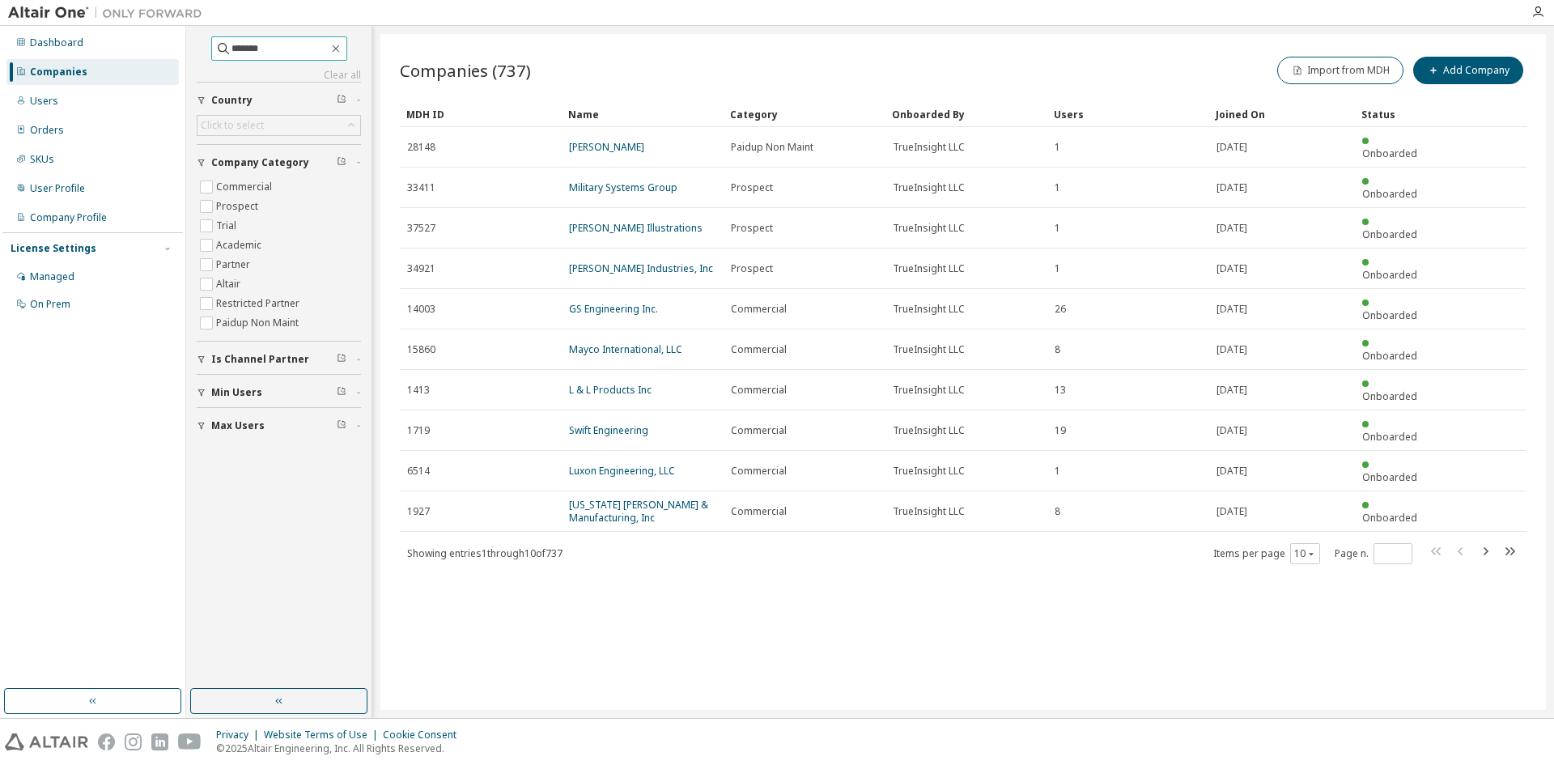 The height and width of the screenshot is (765, 1554). I want to click on div: Privacy, so click(240, 735).